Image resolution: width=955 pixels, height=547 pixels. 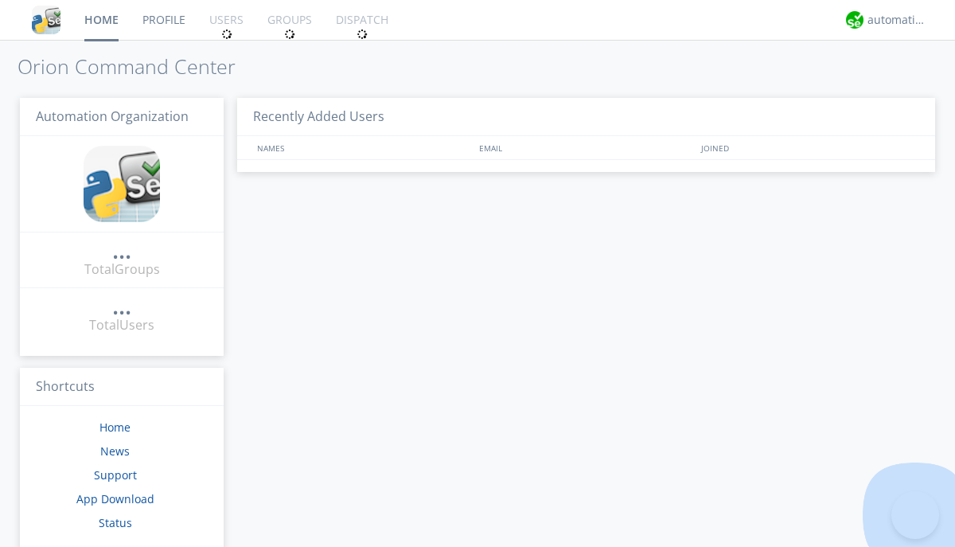 What do you see at coordinates (122, 269) in the screenshot?
I see `div: Total Groups` at bounding box center [122, 269].